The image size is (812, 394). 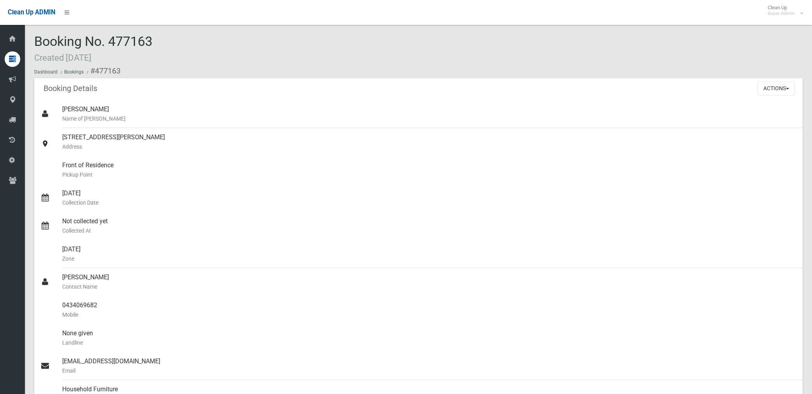 I want to click on div: Not collected yet, so click(x=429, y=226).